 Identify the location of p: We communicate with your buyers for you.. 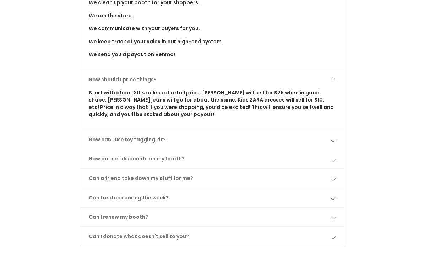
(212, 28).